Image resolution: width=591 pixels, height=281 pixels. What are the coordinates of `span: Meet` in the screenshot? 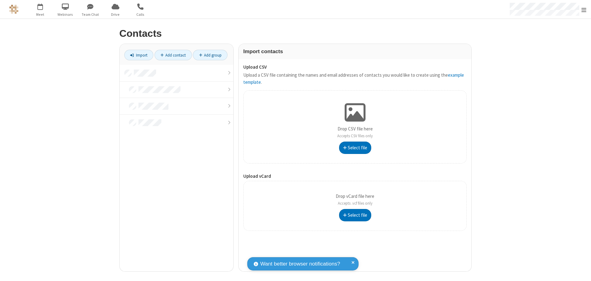 It's located at (40, 15).